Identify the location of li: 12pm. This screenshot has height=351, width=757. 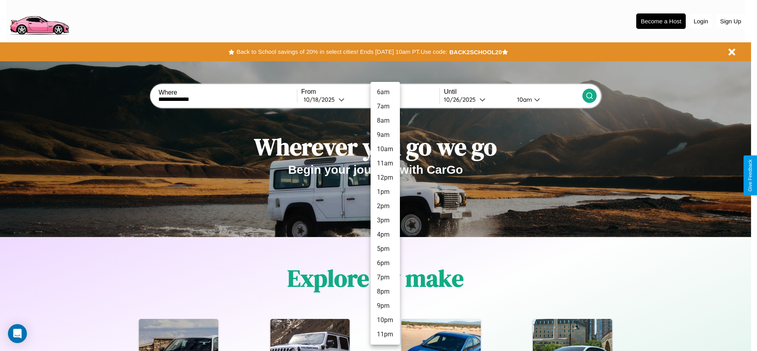
(385, 178).